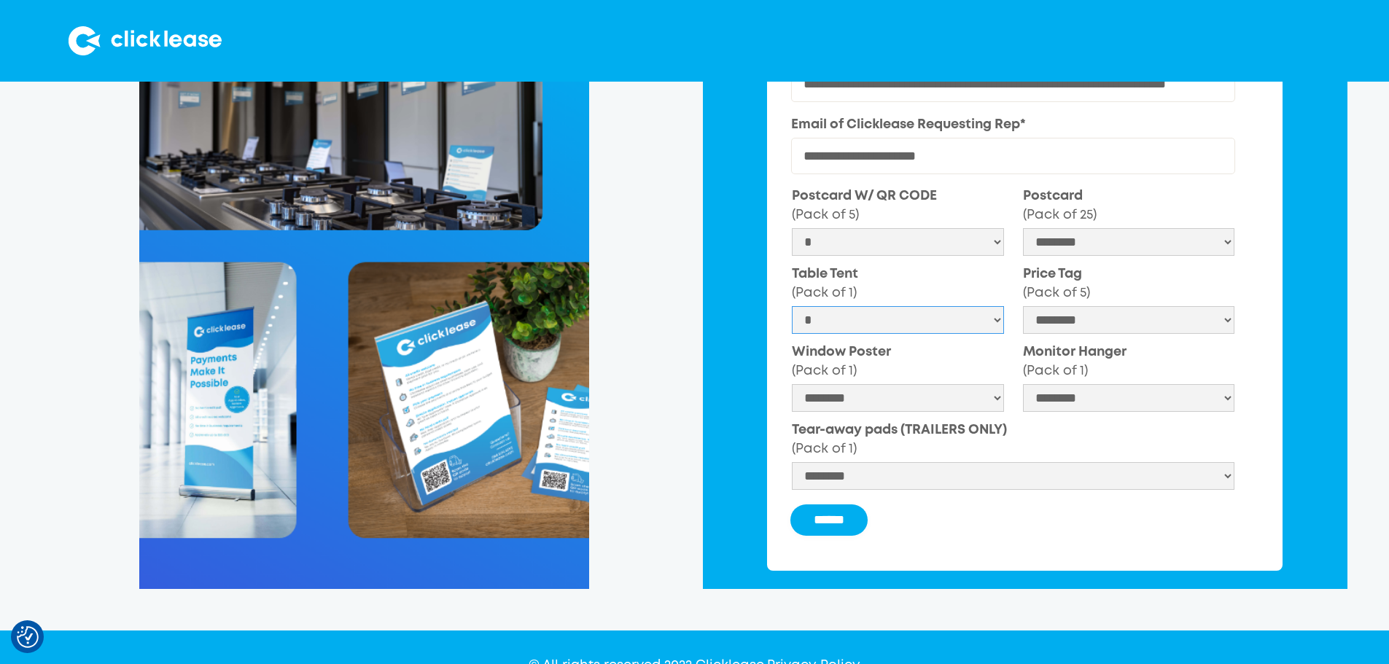 Image resolution: width=1389 pixels, height=664 pixels. Describe the element at coordinates (1128, 206) in the screenshot. I see `label: Postcard` at that location.